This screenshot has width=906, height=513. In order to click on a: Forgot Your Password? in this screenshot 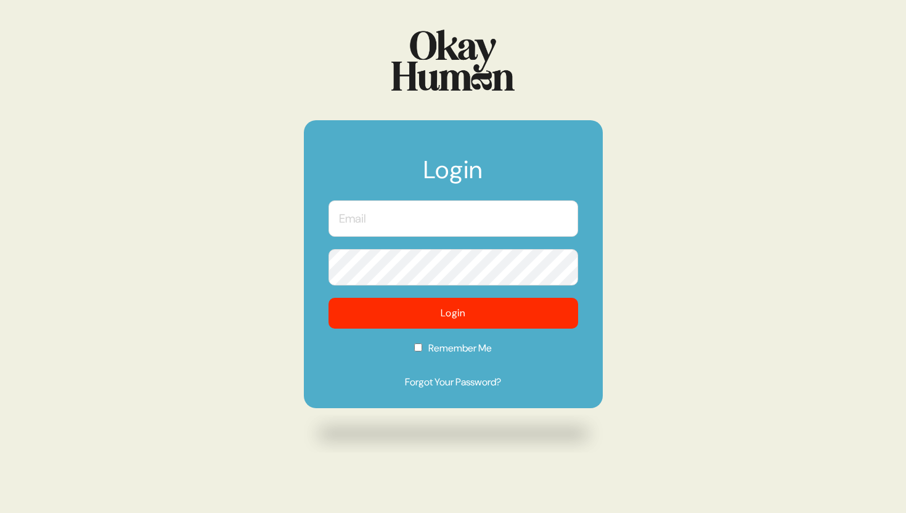, I will do `click(453, 382)`.